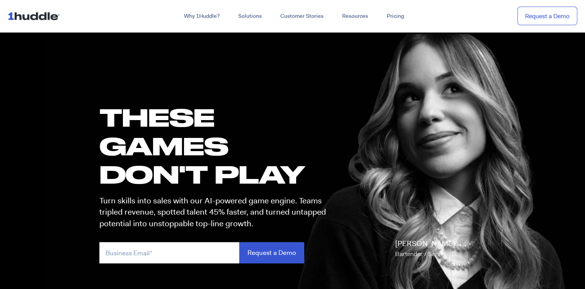  What do you see at coordinates (547, 16) in the screenshot?
I see `a: Request a Demo` at bounding box center [547, 16].